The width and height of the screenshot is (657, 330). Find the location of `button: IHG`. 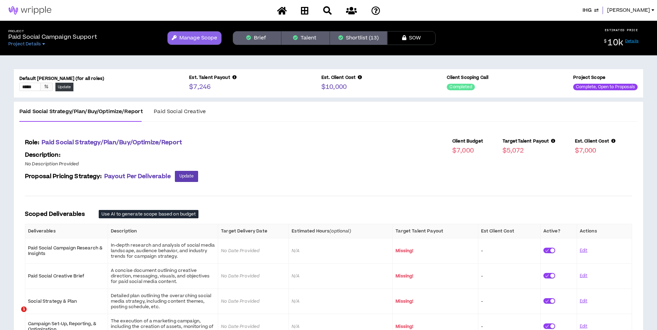

button: IHG is located at coordinates (590, 10).